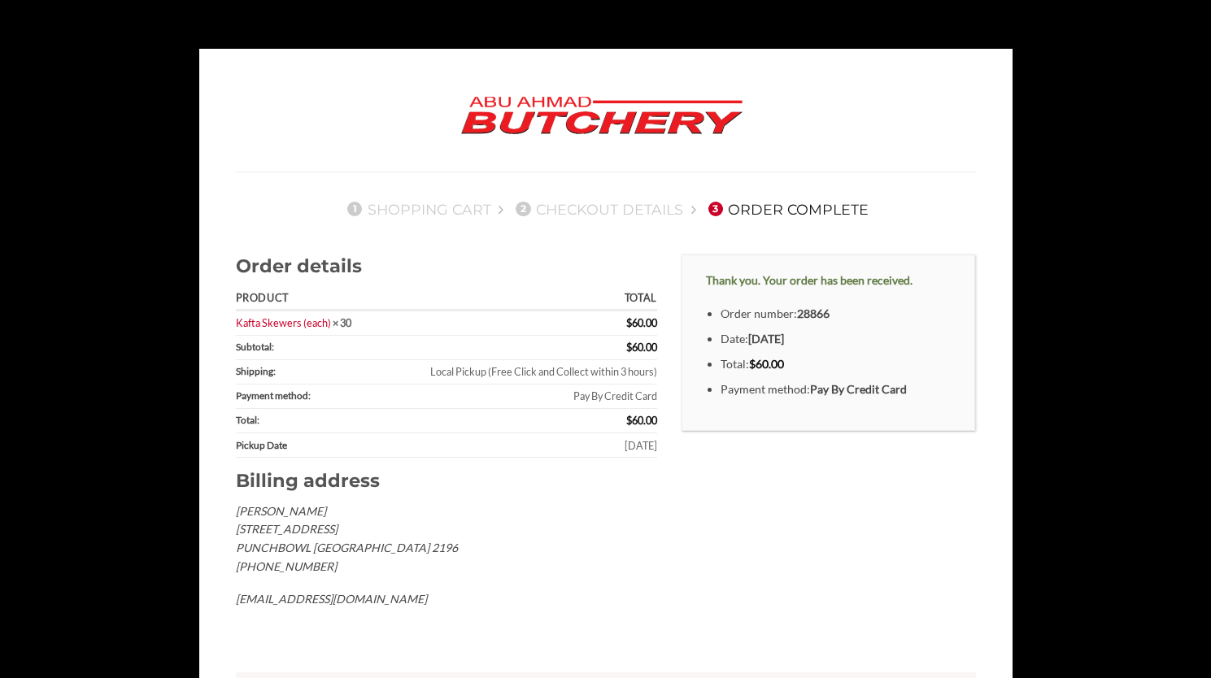 The width and height of the screenshot is (1211, 678). What do you see at coordinates (597, 209) in the screenshot?
I see `a: 2Checkout details` at bounding box center [597, 209].